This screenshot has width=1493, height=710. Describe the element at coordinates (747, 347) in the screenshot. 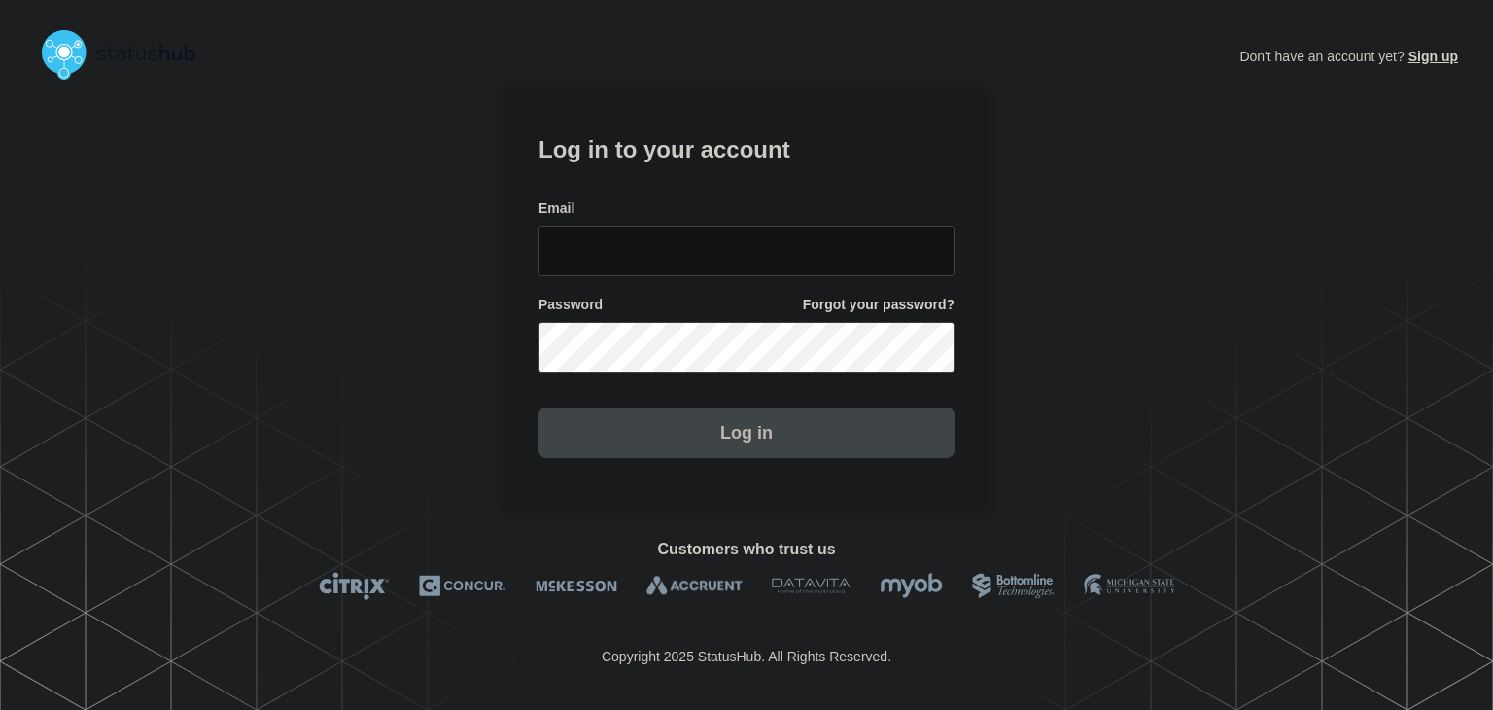

I see `input: password input` at that location.